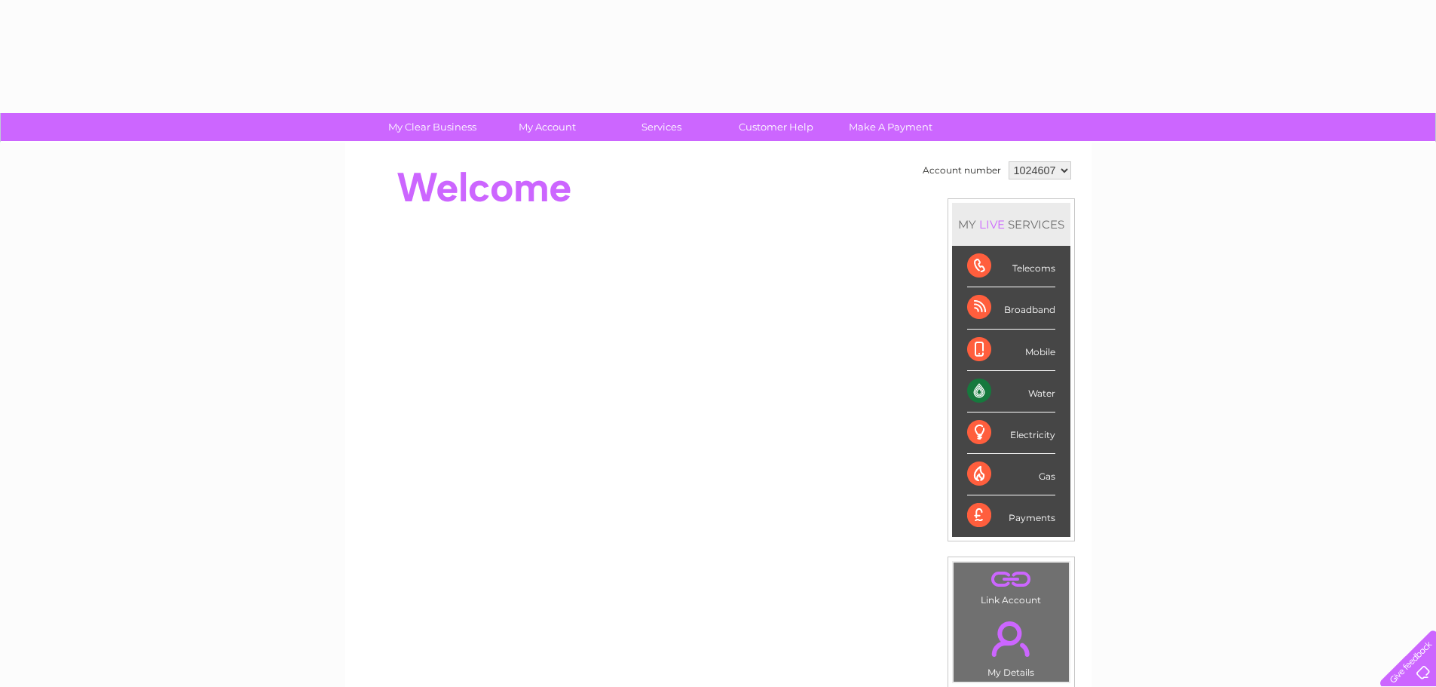  Describe the element at coordinates (546, 127) in the screenshot. I see `a: My Account` at that location.